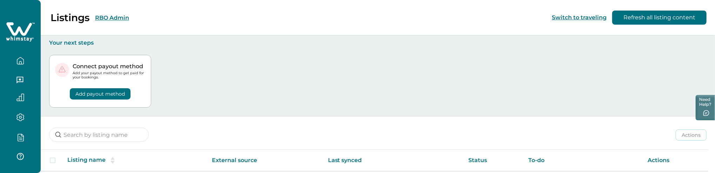 This screenshot has height=173, width=715. Describe the element at coordinates (579, 17) in the screenshot. I see `button: Switch to traveling` at that location.